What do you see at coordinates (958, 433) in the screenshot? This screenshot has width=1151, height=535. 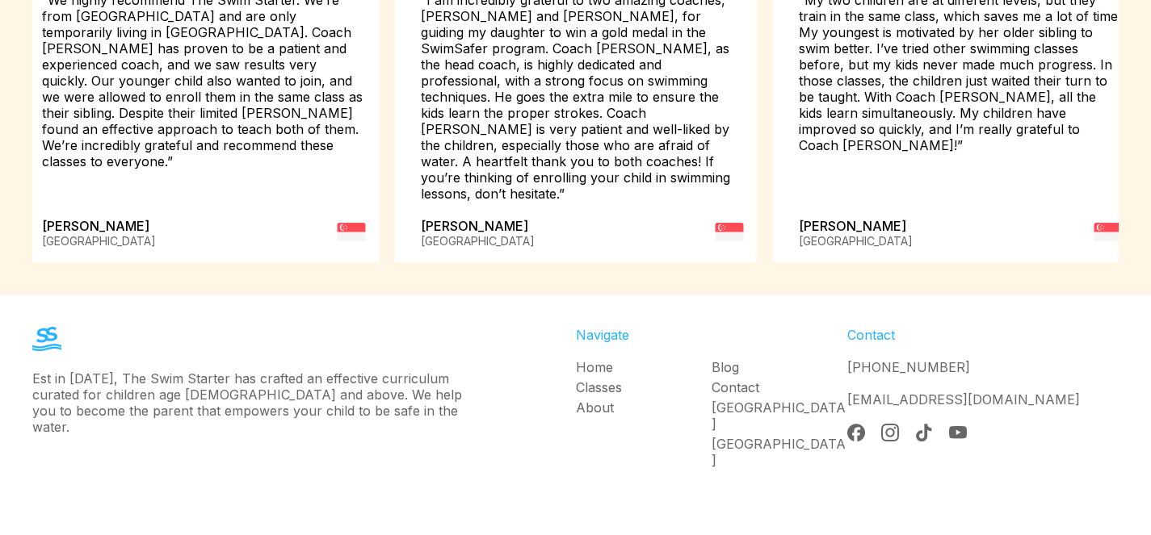 I see `img: YouTube` at bounding box center [958, 433].